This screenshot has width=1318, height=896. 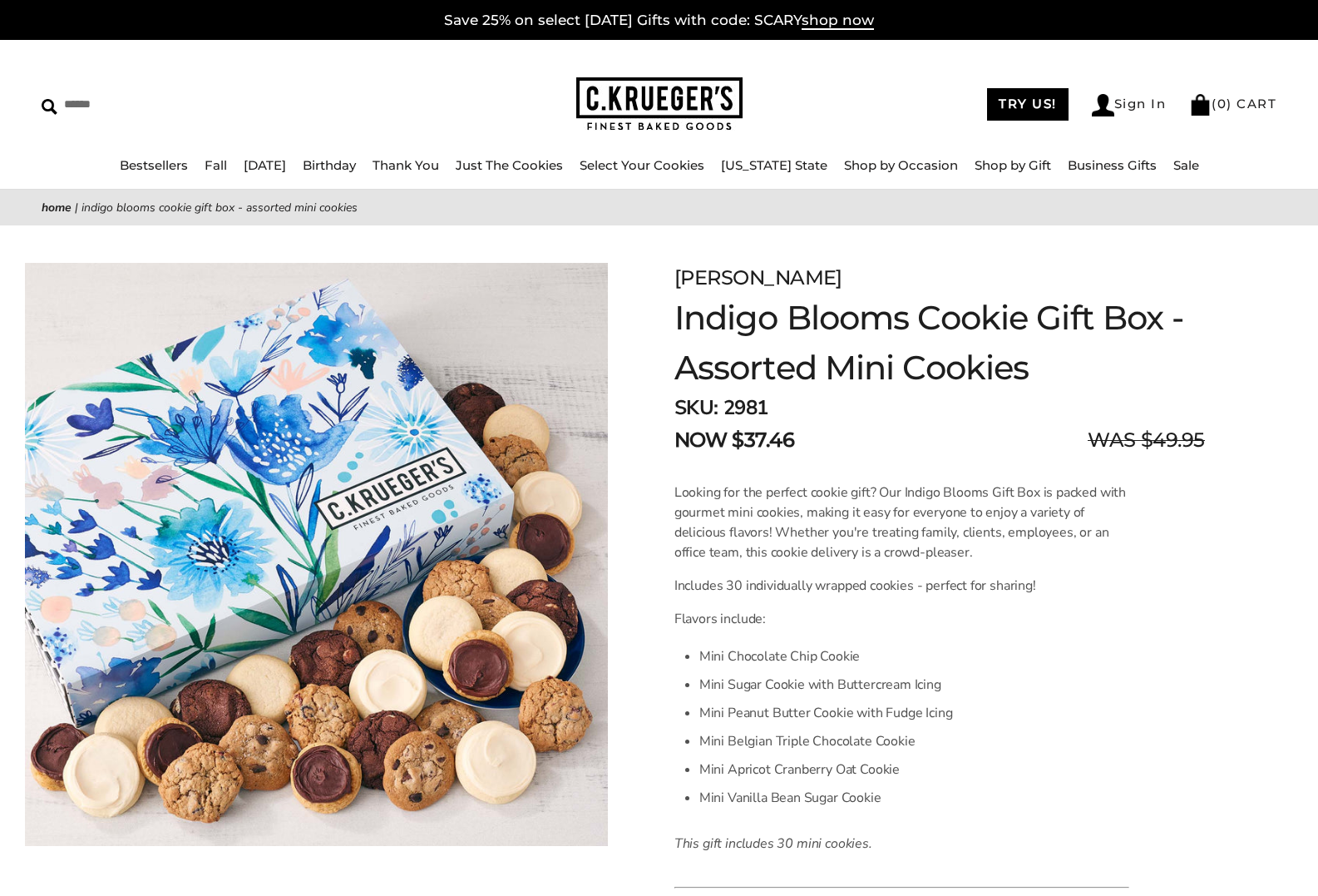 What do you see at coordinates (837, 21) in the screenshot?
I see `span: shop now` at bounding box center [837, 21].